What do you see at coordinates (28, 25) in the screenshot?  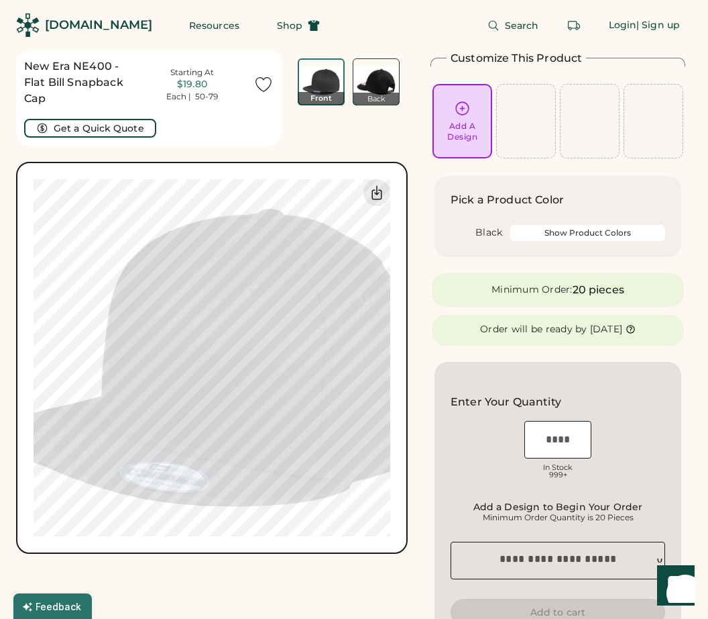 I see `img: Rendered Logo - Screens` at bounding box center [28, 25].